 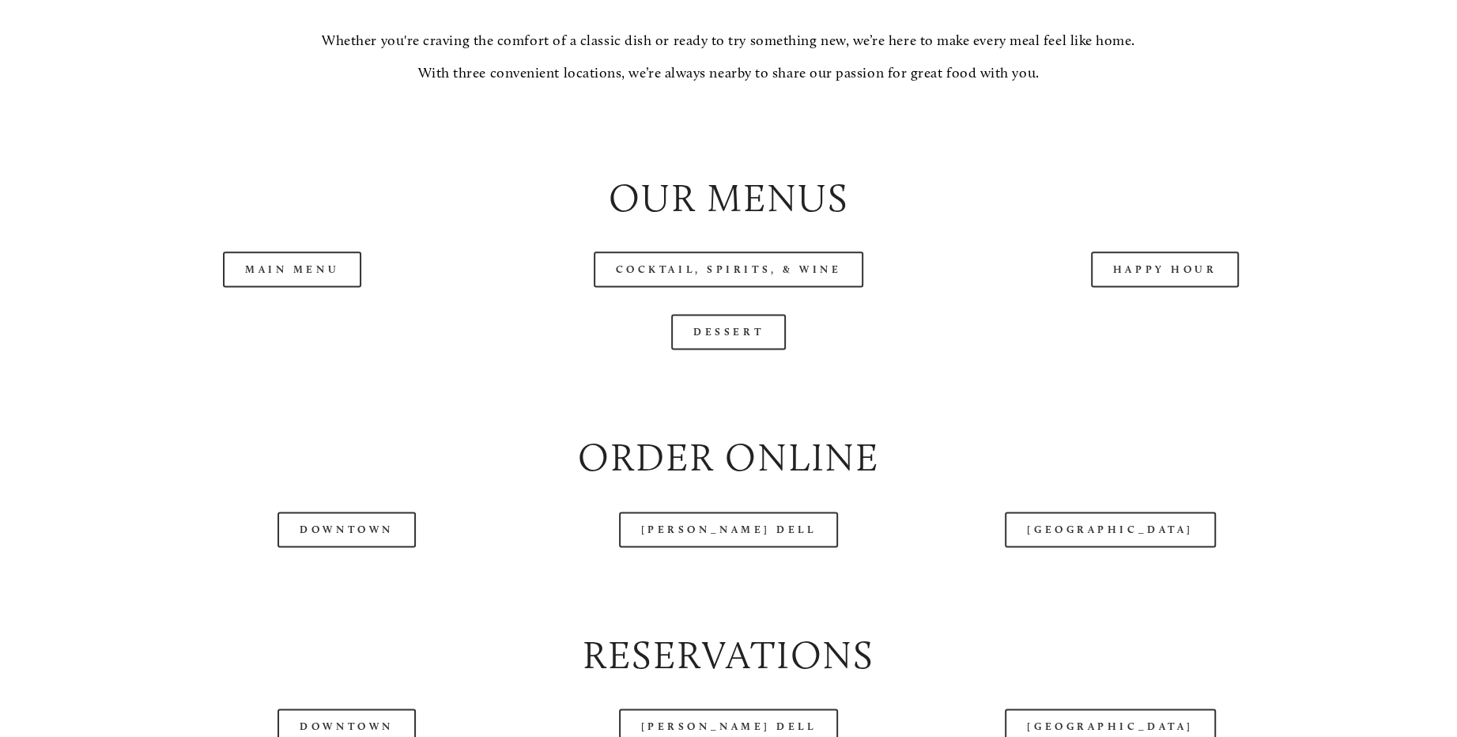 I want to click on a: Happy Hour, so click(x=1166, y=269).